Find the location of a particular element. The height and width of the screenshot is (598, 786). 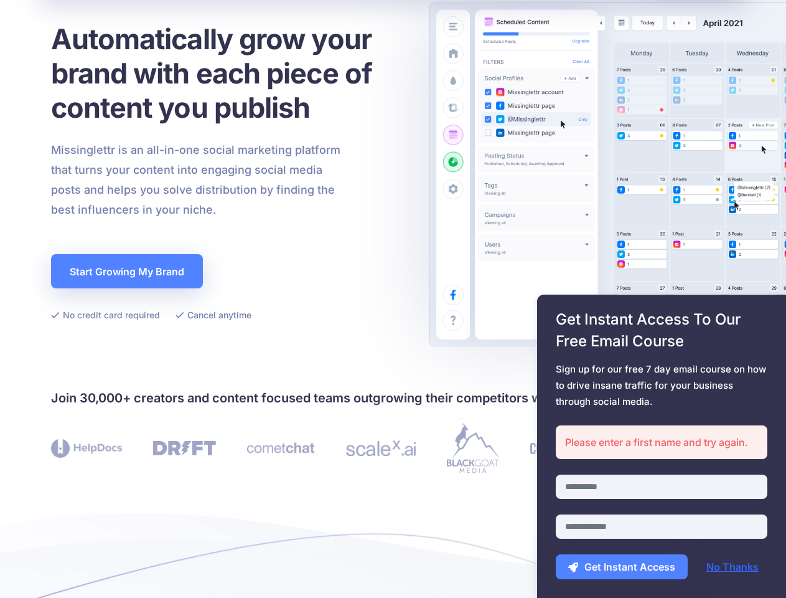

p: Missinglettr is an all-in-one social marketing platform that turns your content into engaging soc... is located at coordinates (196, 180).